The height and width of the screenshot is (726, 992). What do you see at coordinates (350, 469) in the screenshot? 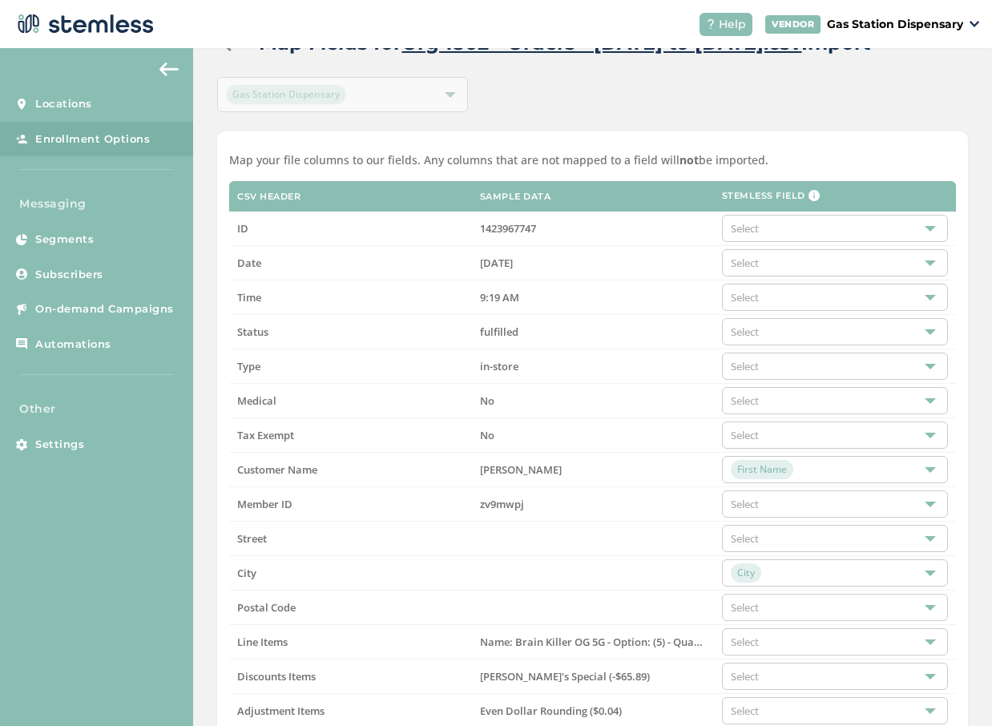
I see `label: Customer Name` at bounding box center [350, 469].